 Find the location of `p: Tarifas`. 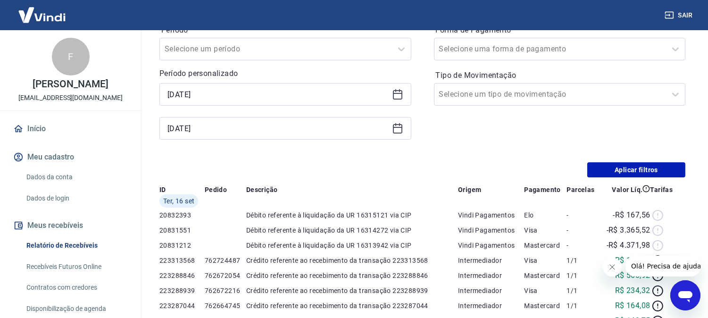

p: Tarifas is located at coordinates (662, 190).